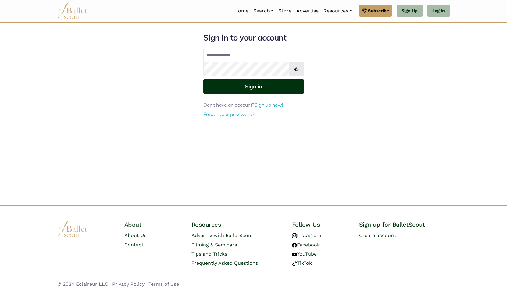 The height and width of the screenshot is (287, 507). What do you see at coordinates (135, 235) in the screenshot?
I see `a: About Us` at bounding box center [135, 235].